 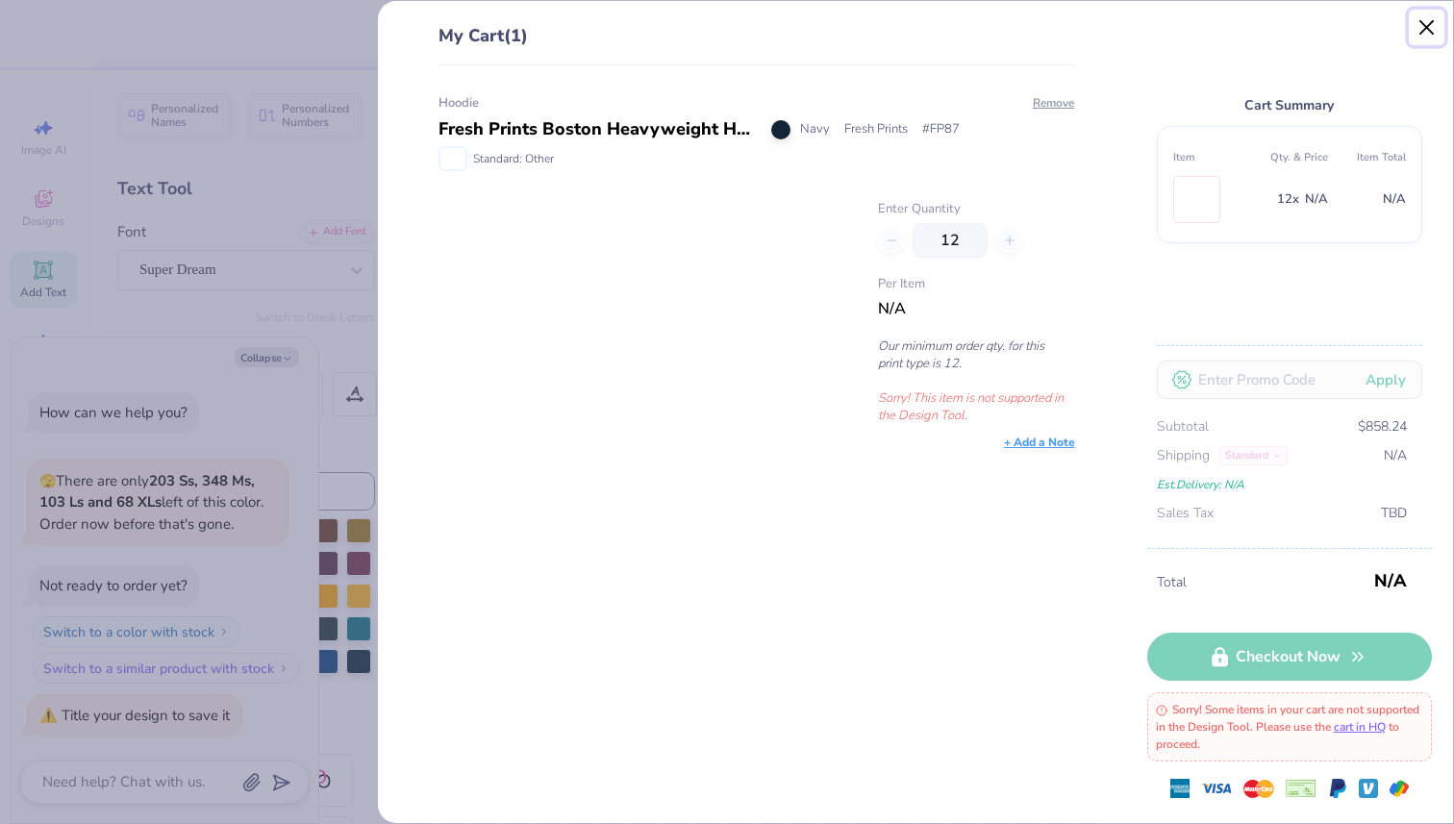 What do you see at coordinates (940, 130) in the screenshot?
I see `span: # FP87` at bounding box center [940, 130].